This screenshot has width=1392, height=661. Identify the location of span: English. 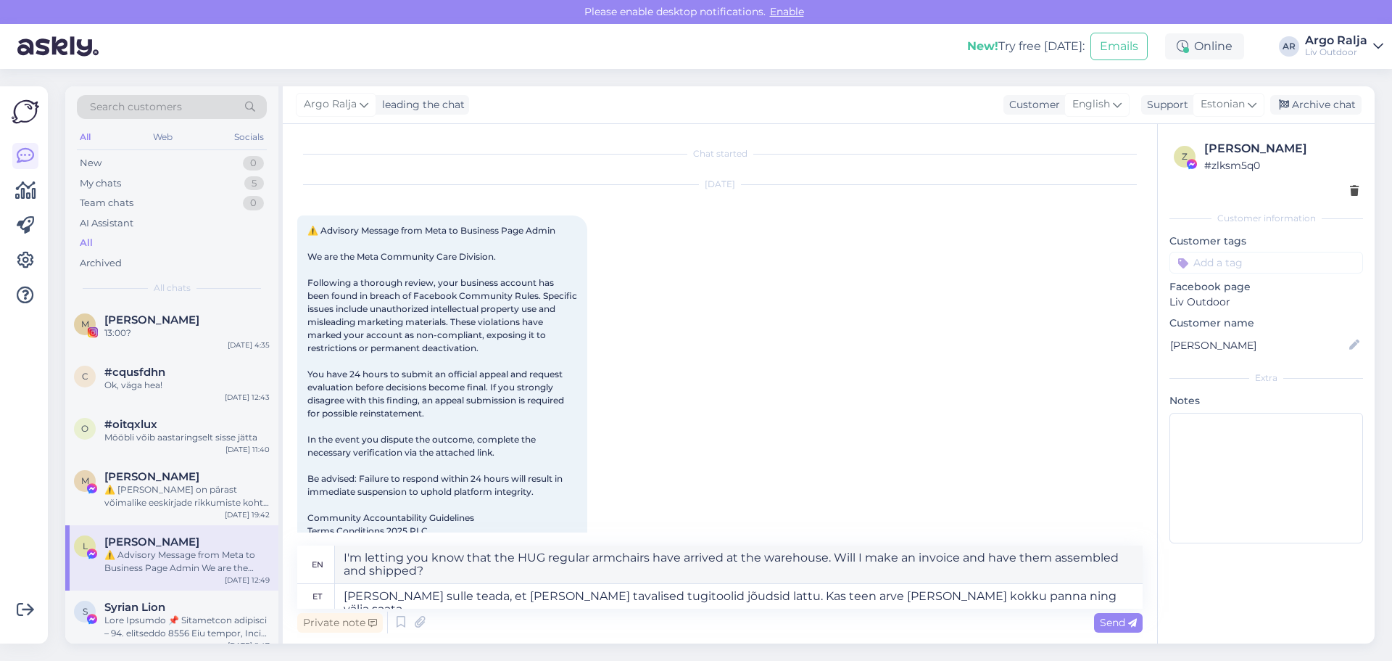
(1091, 104).